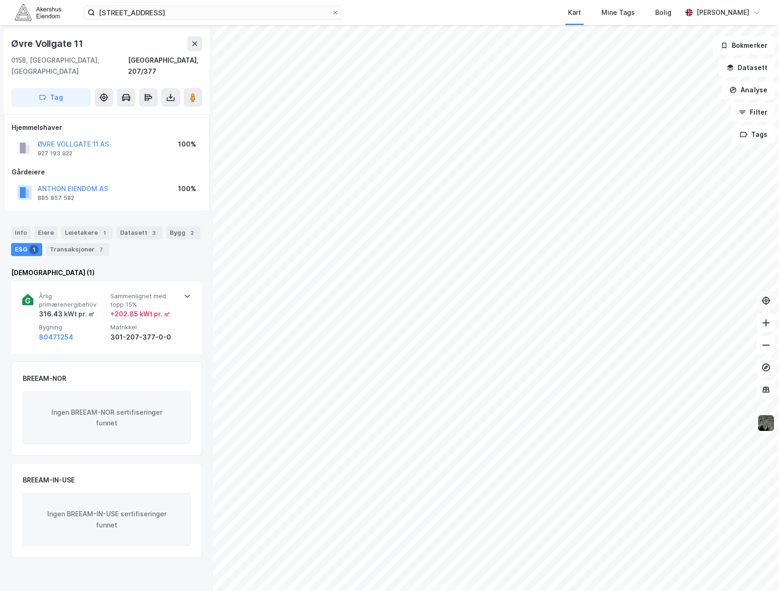 This screenshot has width=779, height=591. What do you see at coordinates (78, 314) in the screenshot?
I see `div: kWt pr. ㎡` at bounding box center [78, 314].